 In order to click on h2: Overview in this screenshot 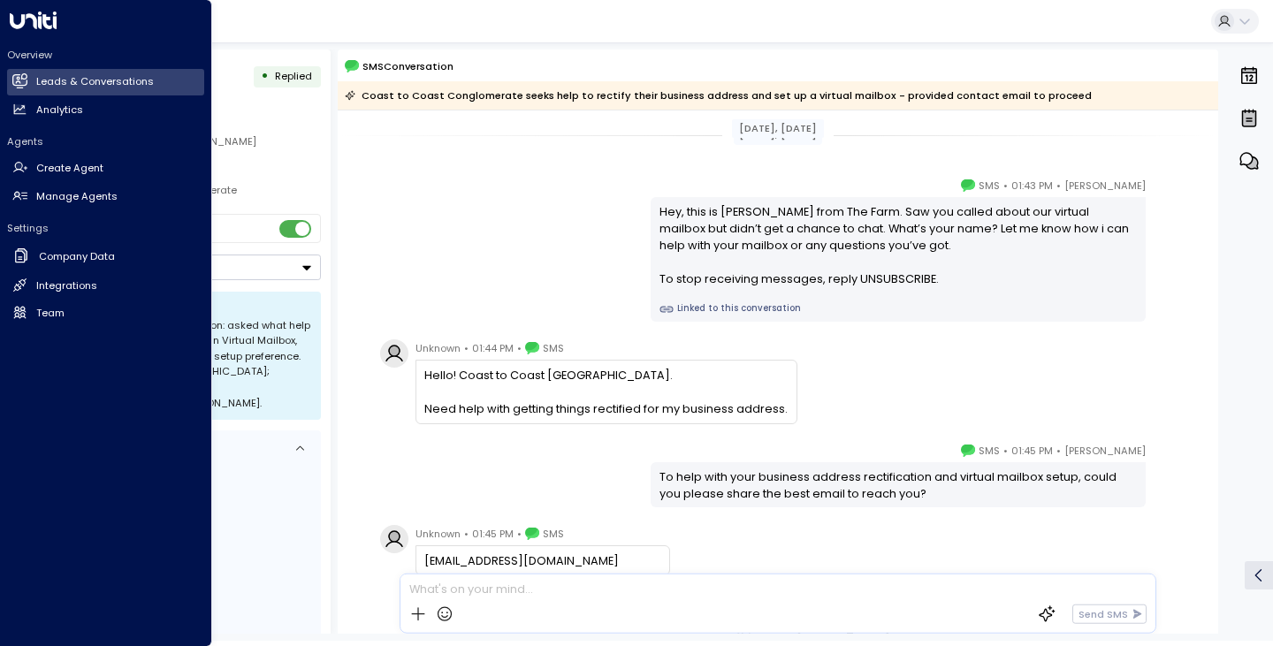, I will do `click(105, 55)`.